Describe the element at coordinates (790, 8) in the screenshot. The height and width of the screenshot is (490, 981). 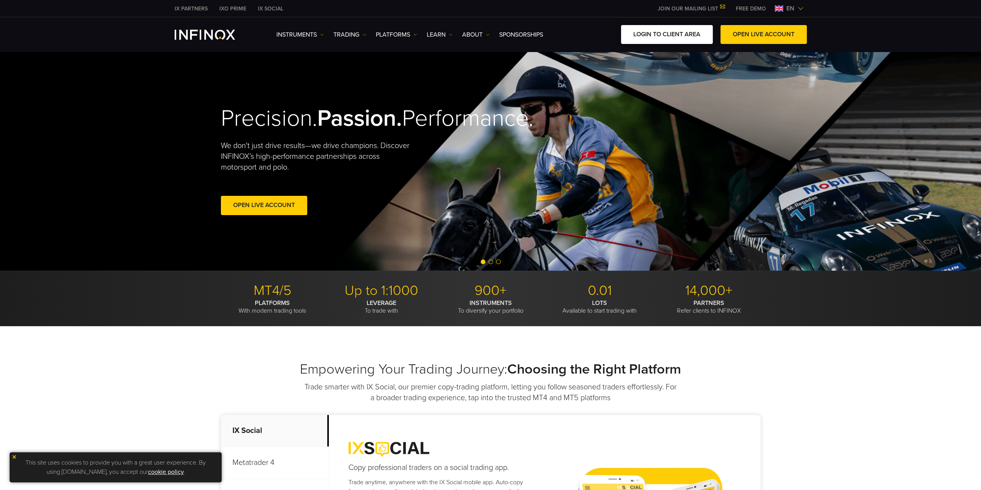
I see `span: en` at that location.